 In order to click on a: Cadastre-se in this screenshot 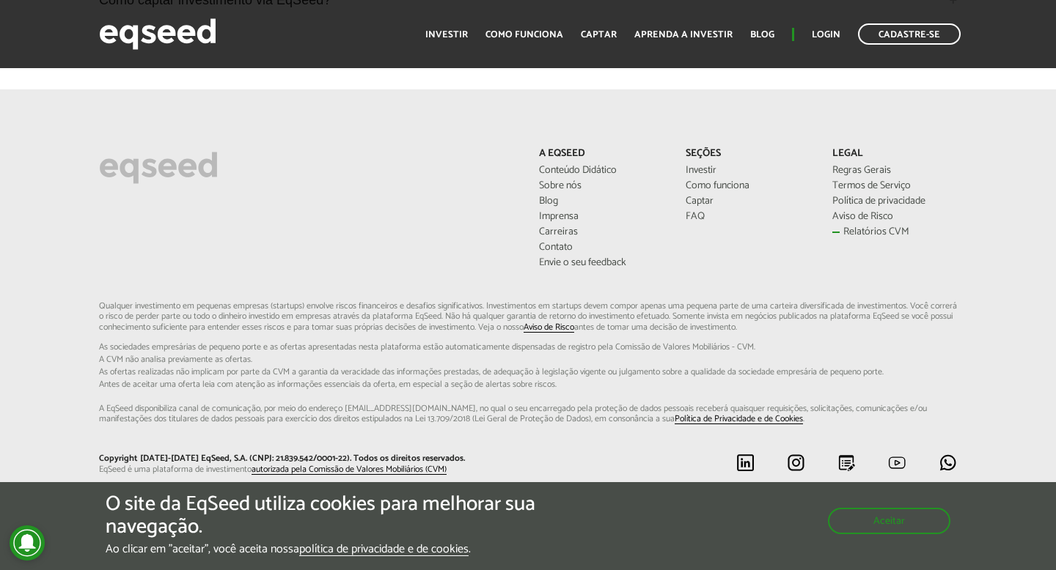, I will do `click(909, 34)`.